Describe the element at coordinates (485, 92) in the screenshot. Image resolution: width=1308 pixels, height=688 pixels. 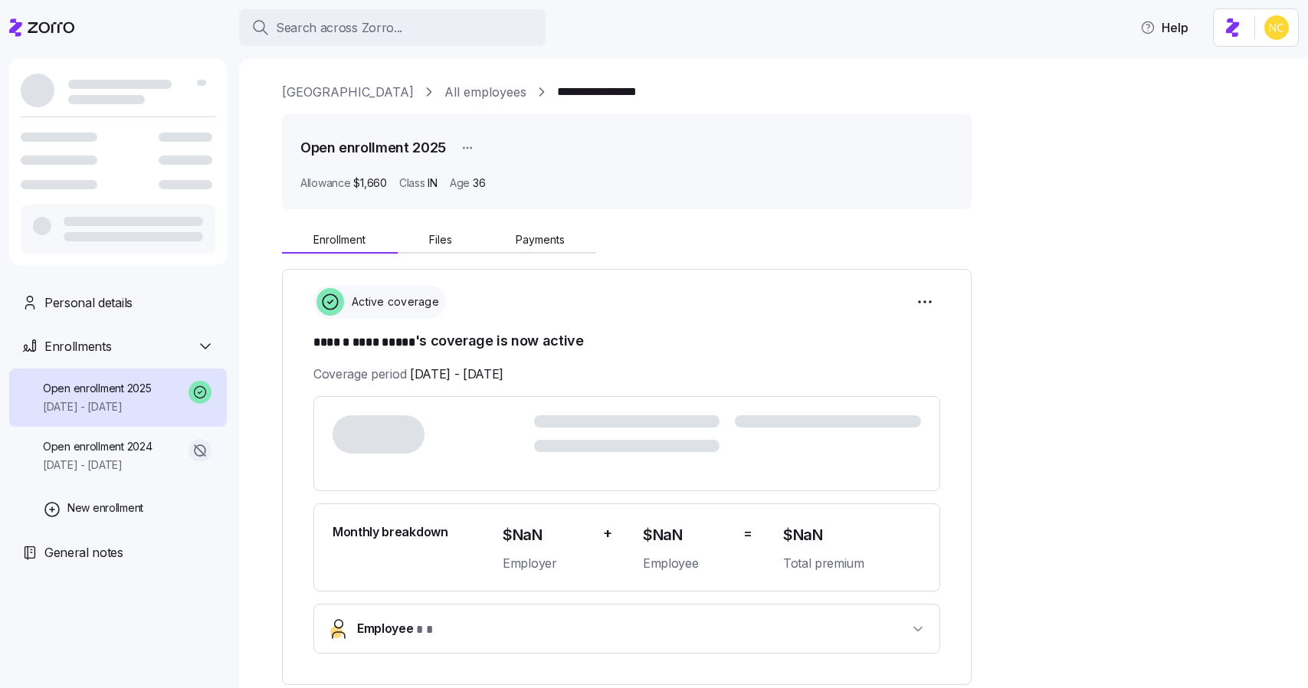
I see `a: All employees` at that location.